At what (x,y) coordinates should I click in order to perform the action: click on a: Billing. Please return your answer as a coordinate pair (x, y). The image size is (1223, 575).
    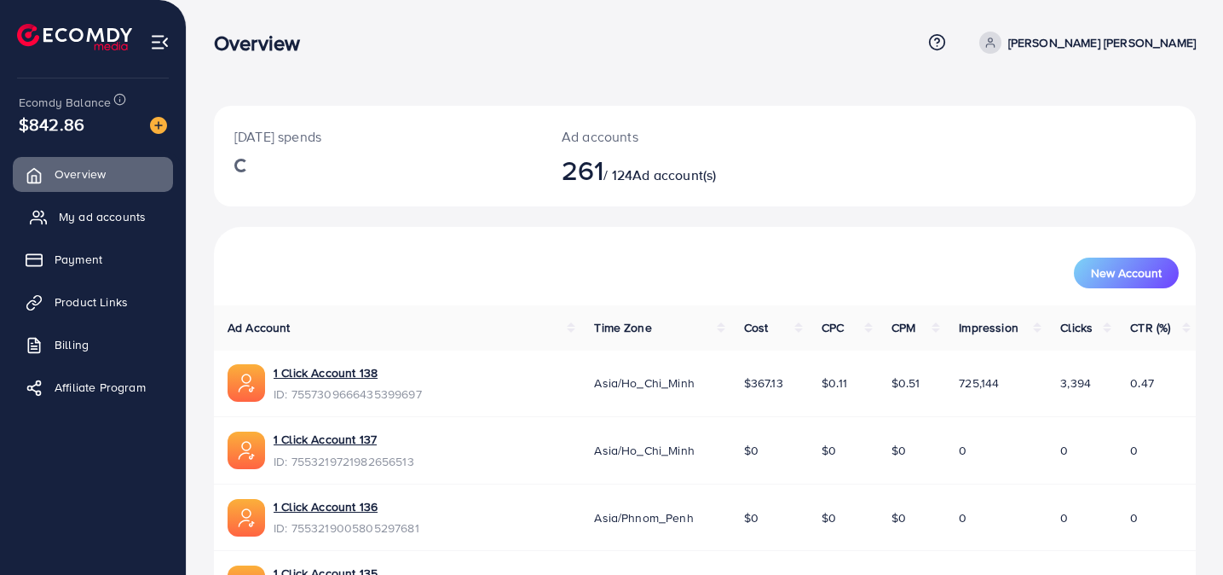
    Looking at the image, I should click on (93, 344).